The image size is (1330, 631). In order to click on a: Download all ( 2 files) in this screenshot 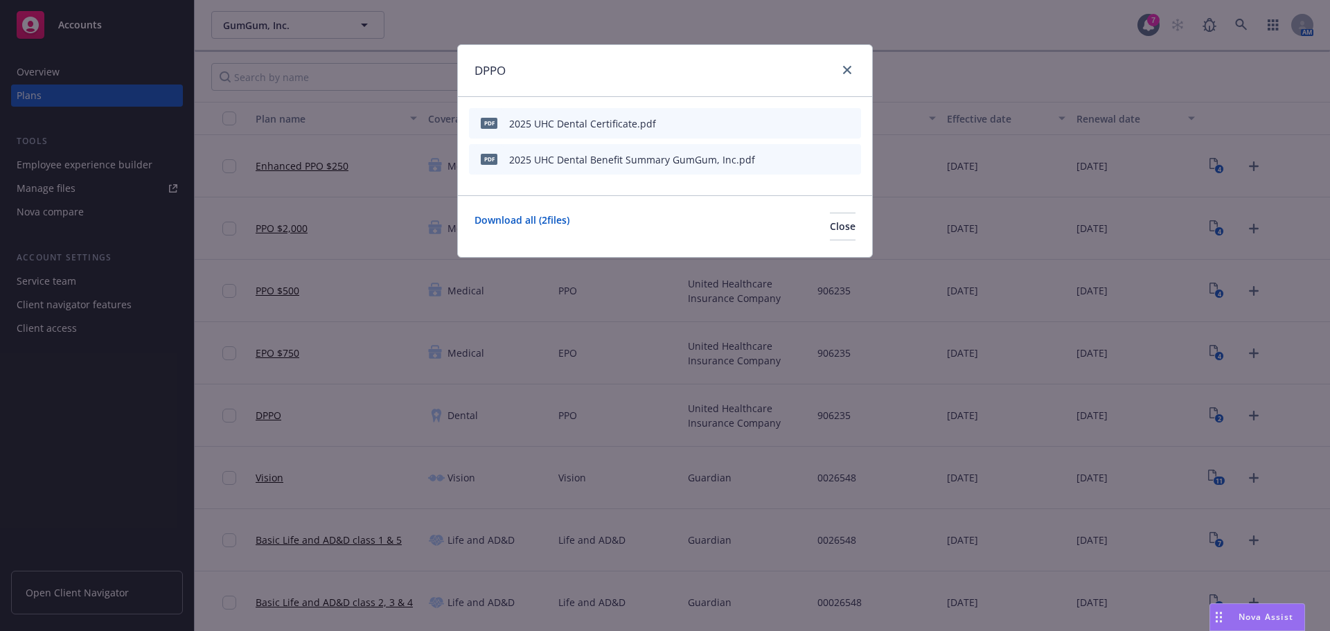, I will do `click(522, 226)`.